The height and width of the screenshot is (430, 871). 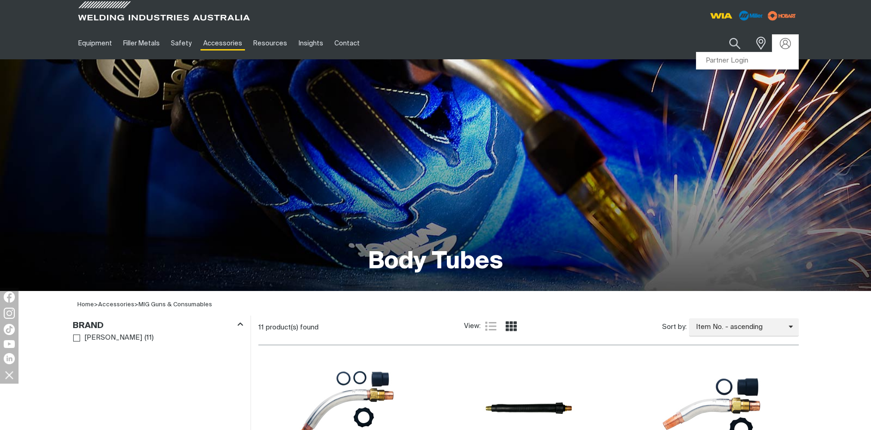 What do you see at coordinates (149, 337) in the screenshot?
I see `span: ( 11 )` at bounding box center [149, 337].